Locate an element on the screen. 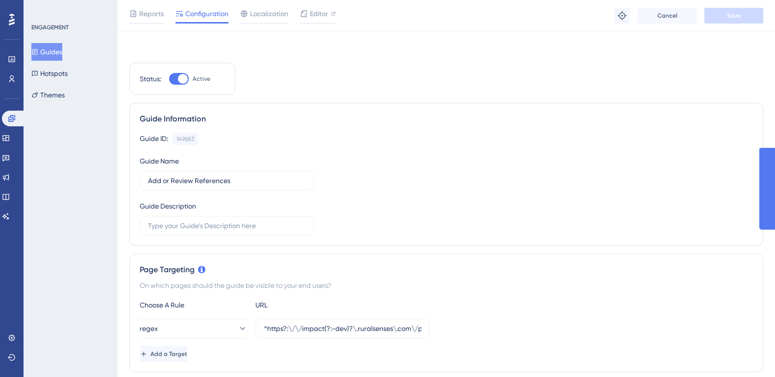 The image size is (775, 377). span: Editor is located at coordinates (319, 14).